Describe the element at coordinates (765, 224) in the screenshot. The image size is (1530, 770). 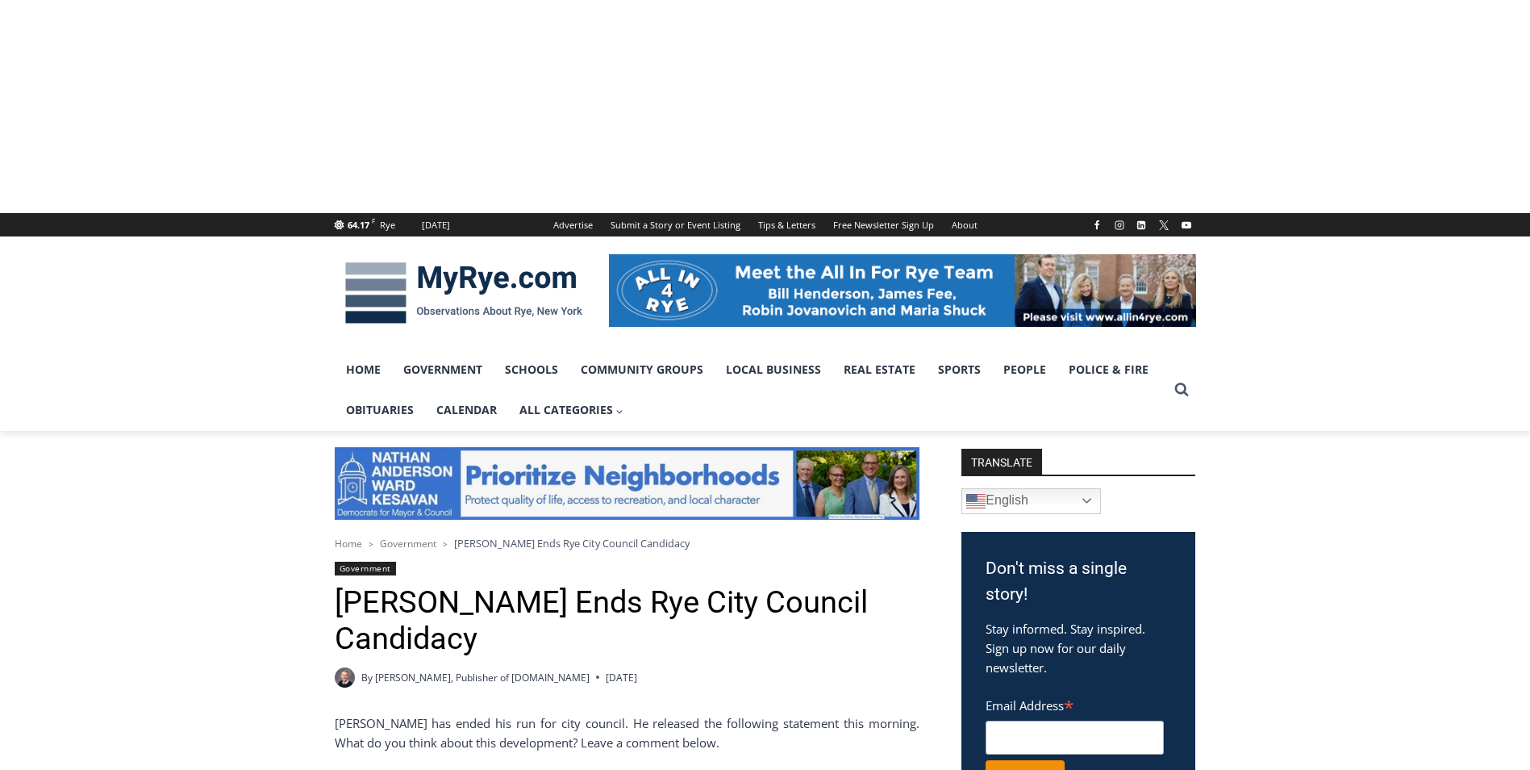
I see `nav: Secondary Navigation` at that location.